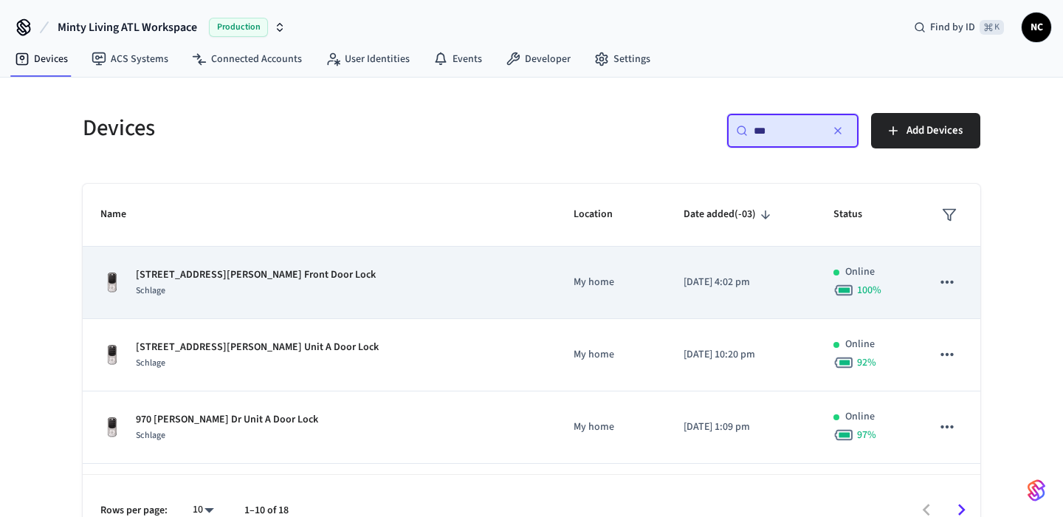  Describe the element at coordinates (239, 27) in the screenshot. I see `span: Production` at that location.